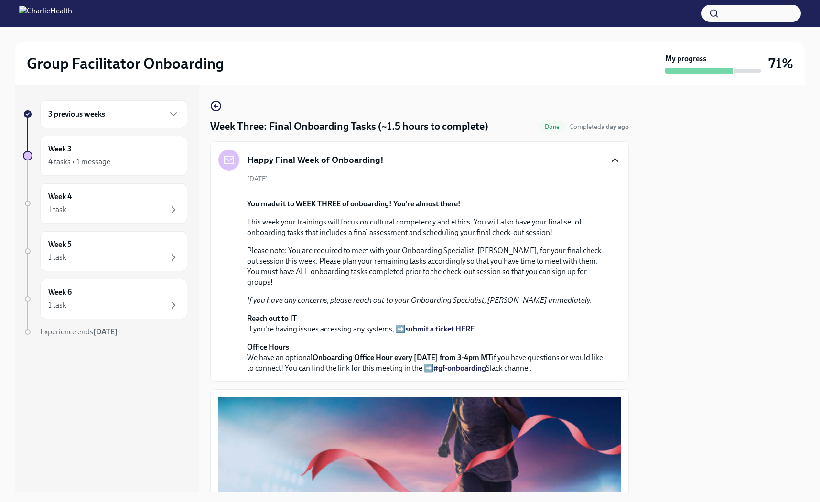  What do you see at coordinates (460, 368) in the screenshot?
I see `a: #gf-onboarding` at bounding box center [460, 368].